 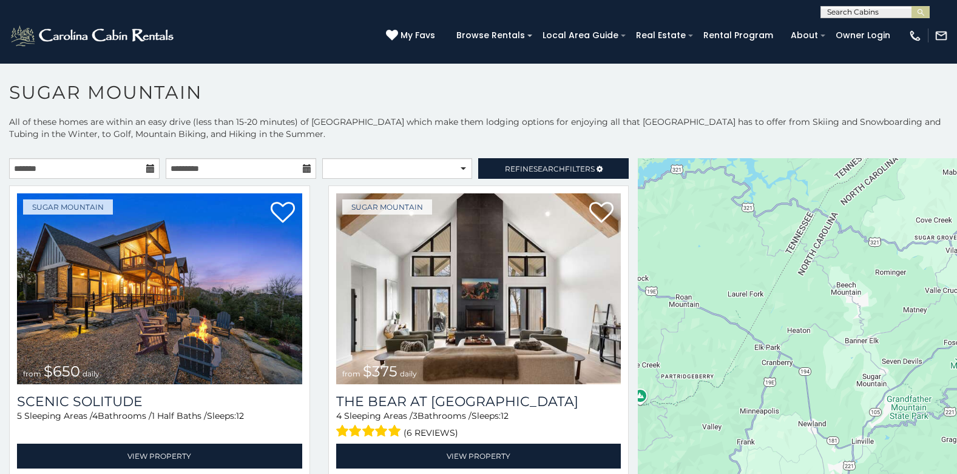 I want to click on a: Scenic Solitude, so click(x=160, y=402).